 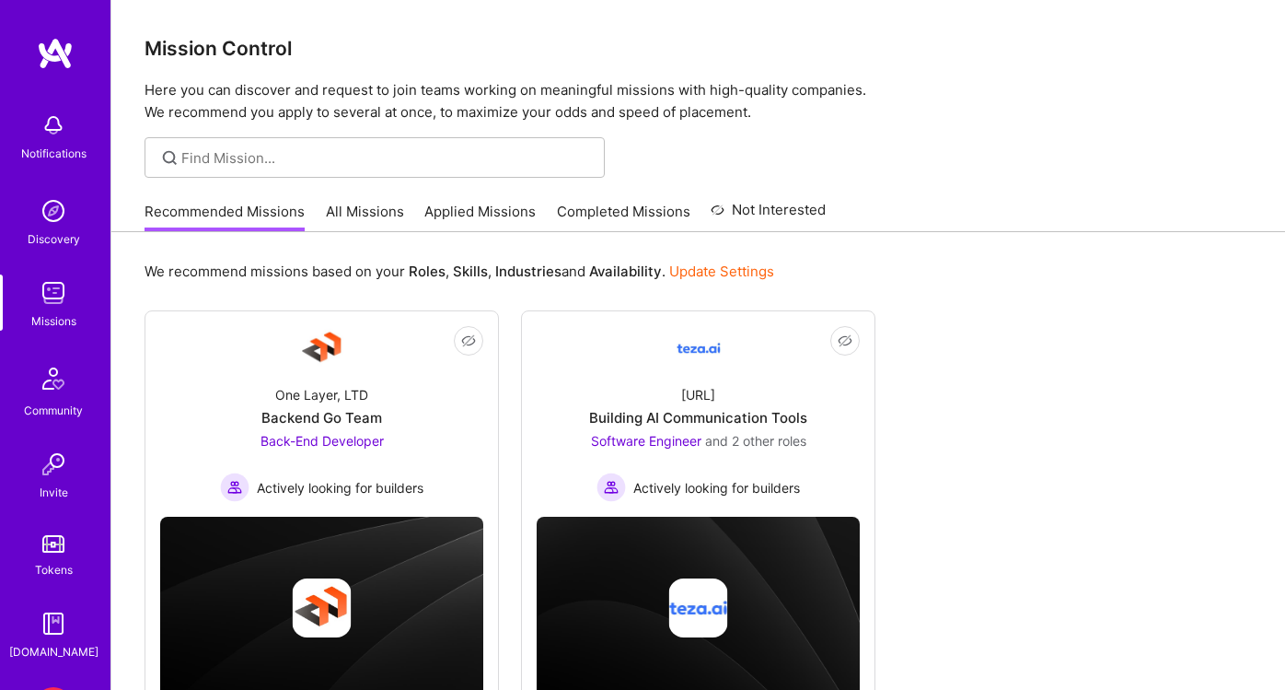 What do you see at coordinates (698, 417) in the screenshot?
I see `div: Building AI Communication Tools` at bounding box center [698, 417].